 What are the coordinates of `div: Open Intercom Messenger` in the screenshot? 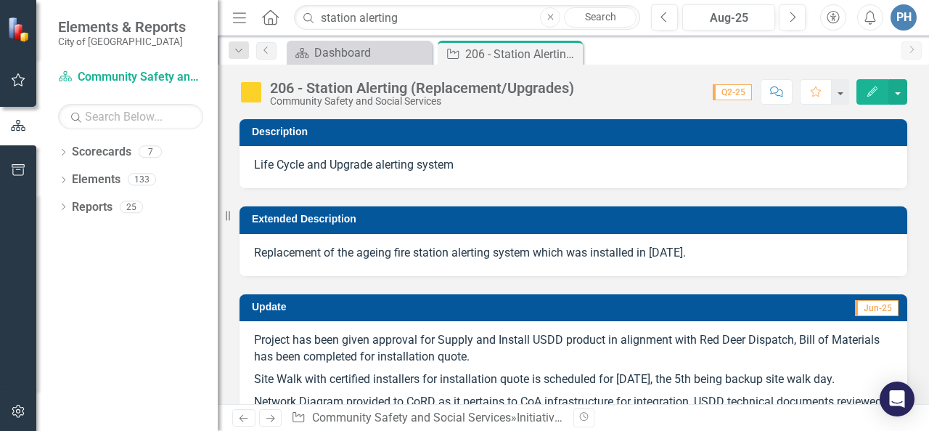 It's located at (897, 399).